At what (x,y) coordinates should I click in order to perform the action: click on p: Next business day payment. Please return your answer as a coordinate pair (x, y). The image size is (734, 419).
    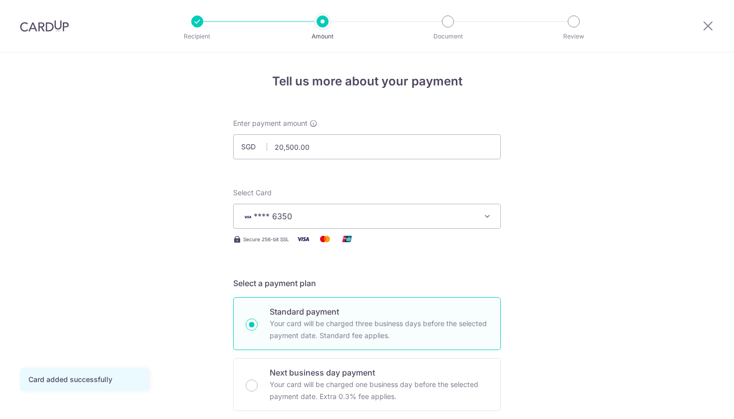
    Looking at the image, I should click on (379, 372).